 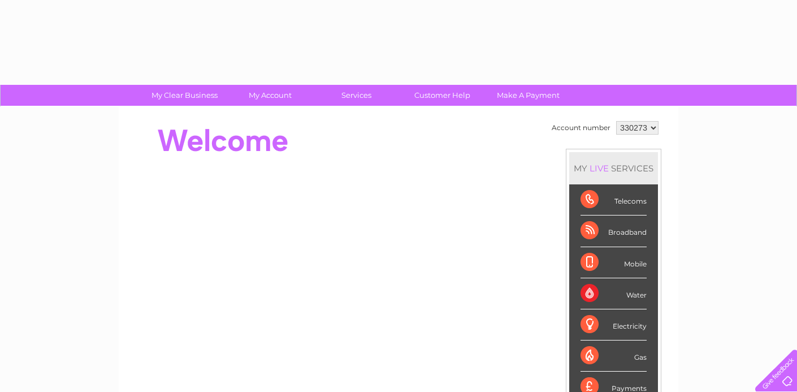 What do you see at coordinates (442, 95) in the screenshot?
I see `a: Customer Help` at bounding box center [442, 95].